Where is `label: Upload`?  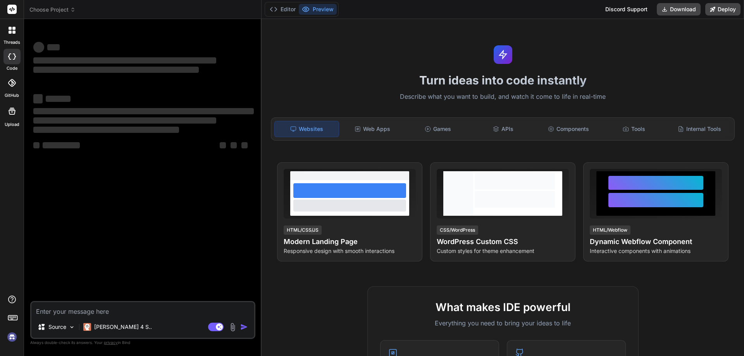
label: Upload is located at coordinates (12, 124).